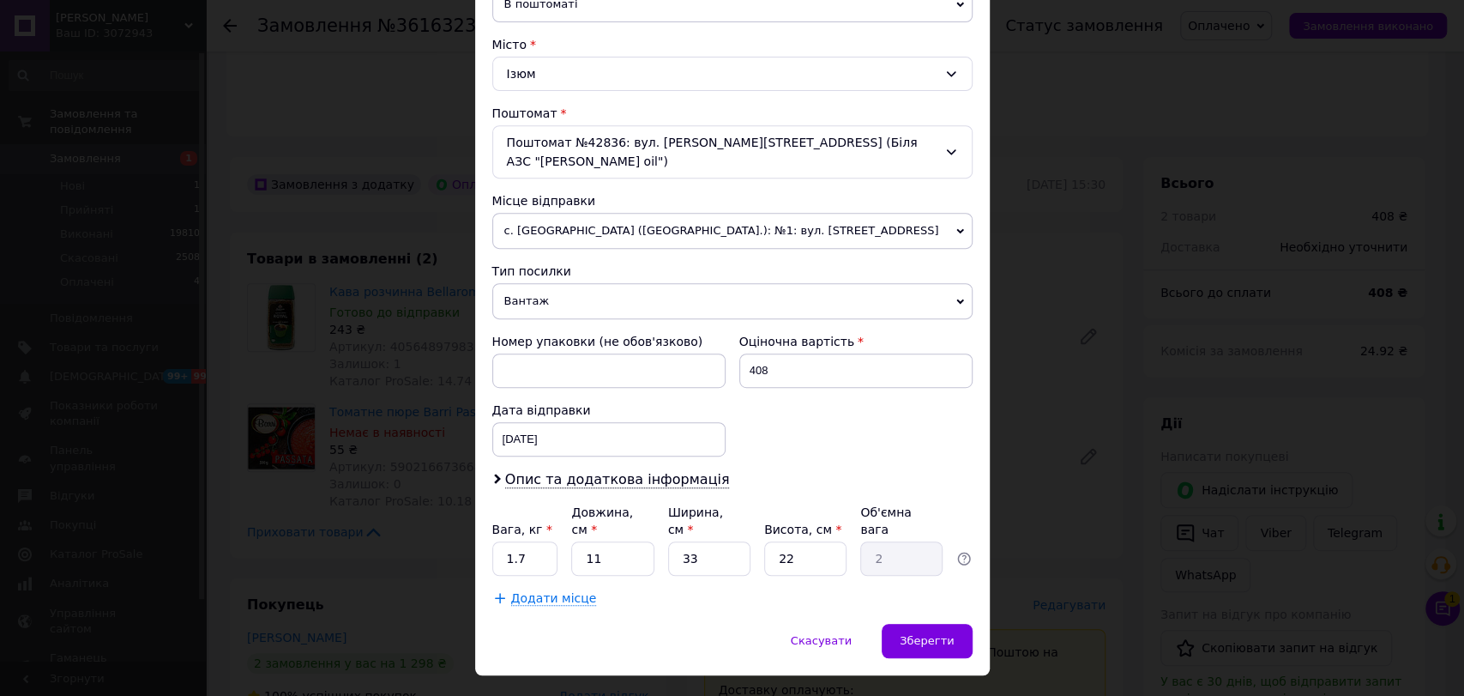 The height and width of the screenshot is (696, 1464). Describe the element at coordinates (733, 301) in the screenshot. I see `span: Вантаж` at that location.